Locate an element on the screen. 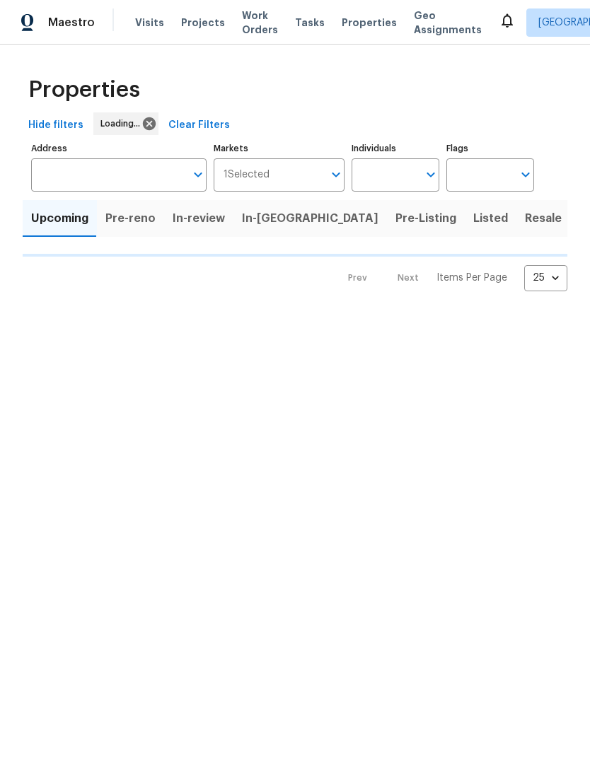 The image size is (590, 760). span: Pre-Listing is located at coordinates (426, 218).